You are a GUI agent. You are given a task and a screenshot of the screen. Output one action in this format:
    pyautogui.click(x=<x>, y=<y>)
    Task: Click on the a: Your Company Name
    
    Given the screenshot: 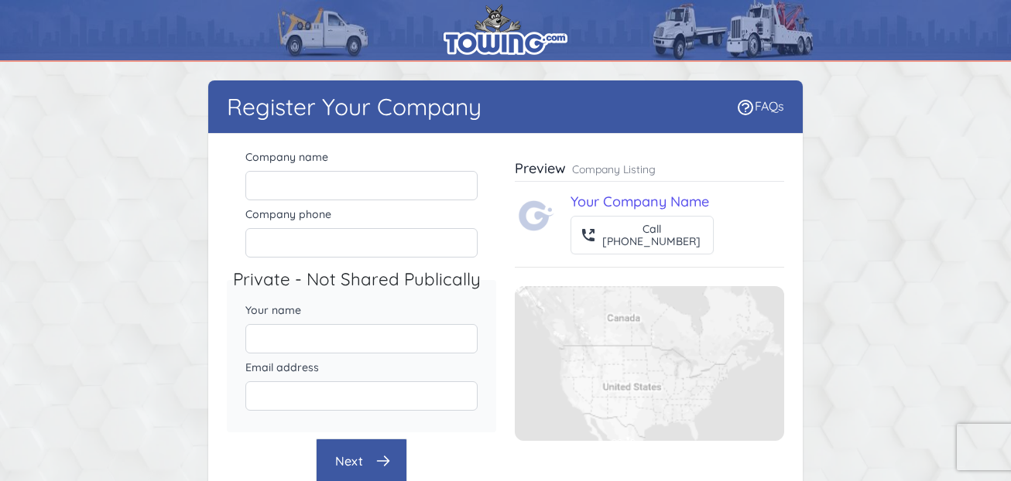 What is the action you would take?
    pyautogui.click(x=639, y=201)
    